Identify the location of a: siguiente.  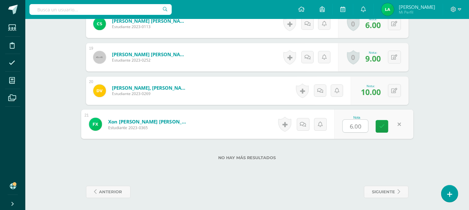
(386, 192).